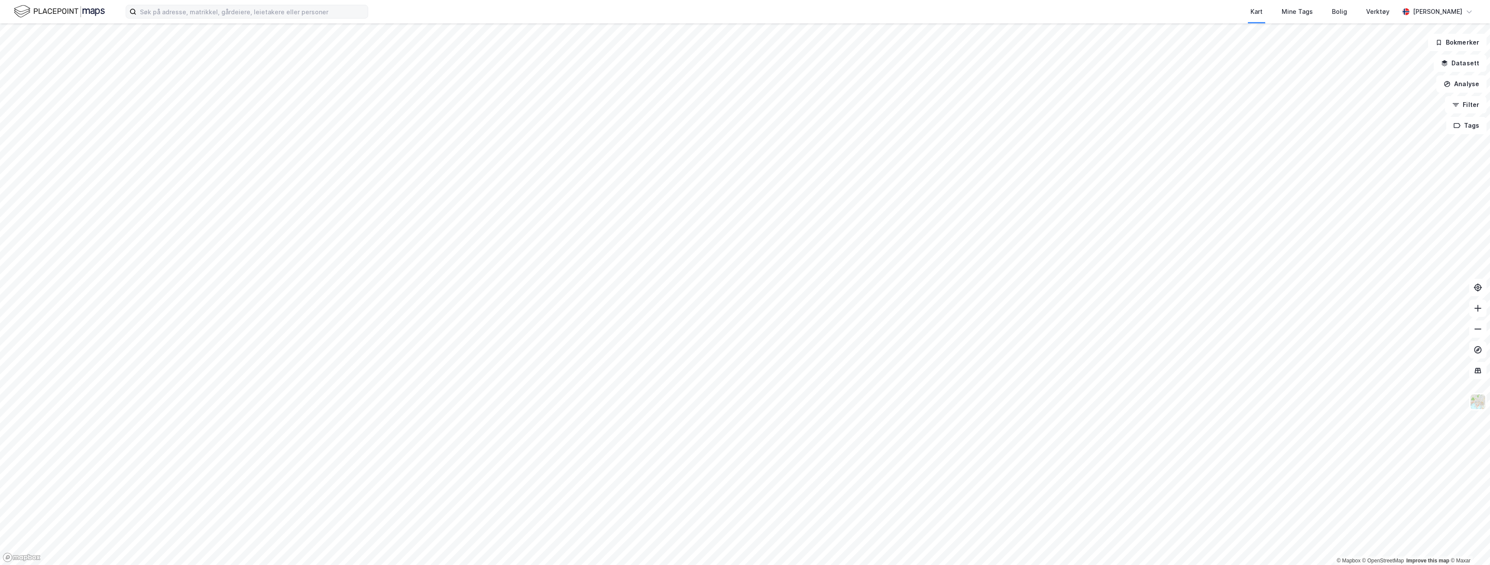 Image resolution: width=1490 pixels, height=565 pixels. Describe the element at coordinates (1461, 84) in the screenshot. I see `button: Analyse` at that location.